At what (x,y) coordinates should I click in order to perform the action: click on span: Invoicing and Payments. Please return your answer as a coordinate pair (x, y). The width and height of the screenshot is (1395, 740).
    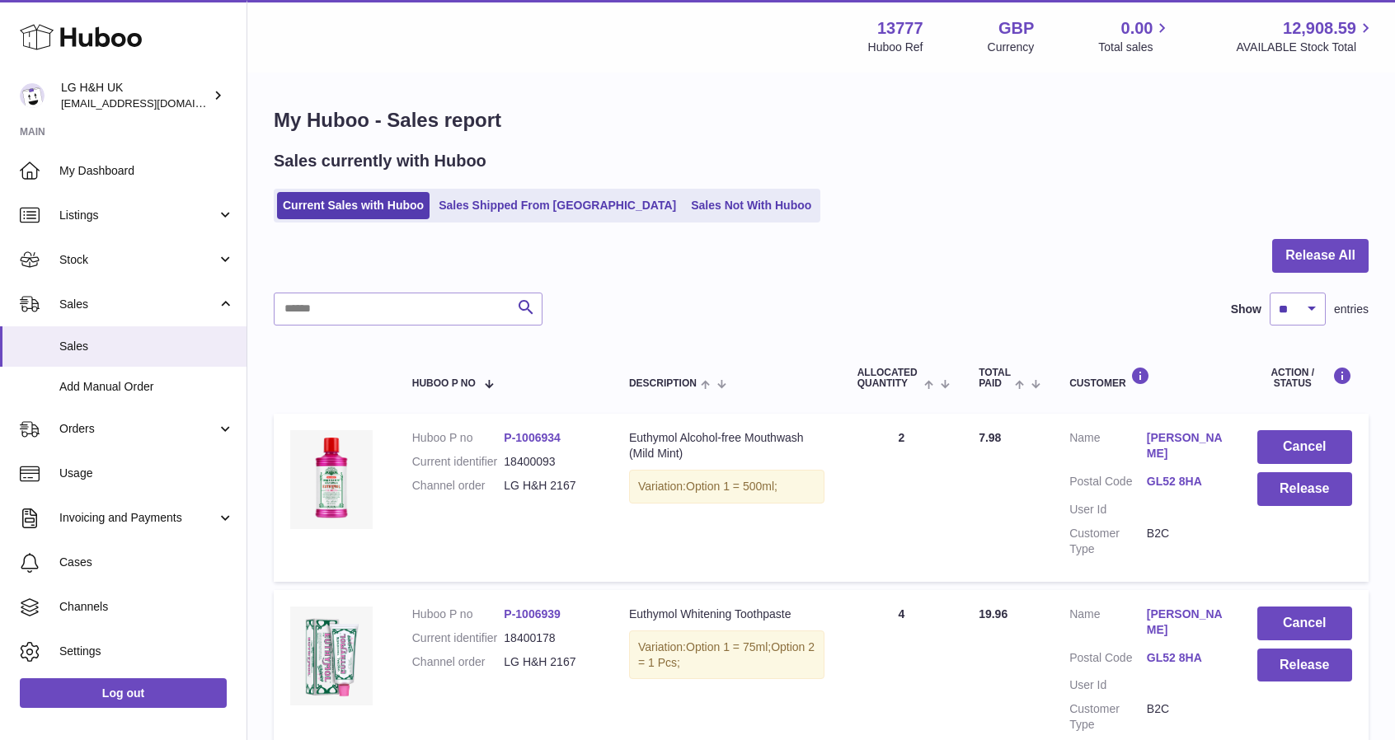
    Looking at the image, I should click on (138, 518).